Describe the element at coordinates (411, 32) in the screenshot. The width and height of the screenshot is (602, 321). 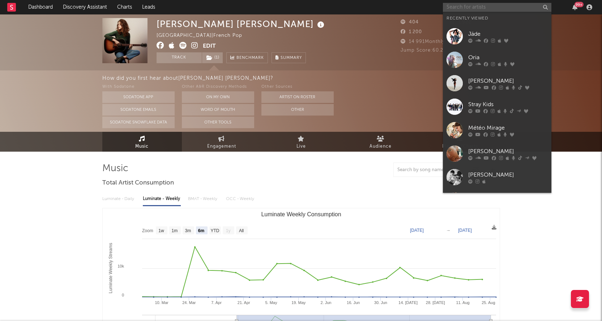
I see `span: 1 200` at that location.